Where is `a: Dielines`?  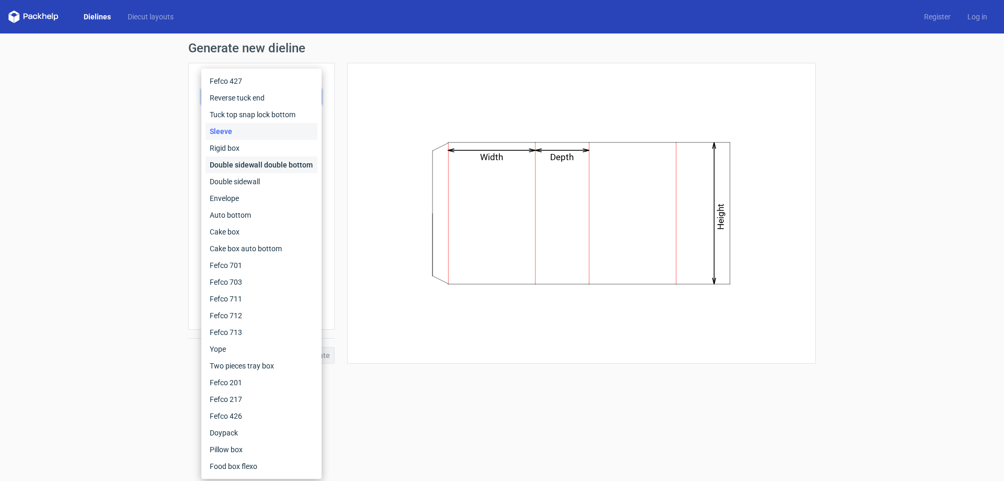
a: Dielines is located at coordinates (97, 17).